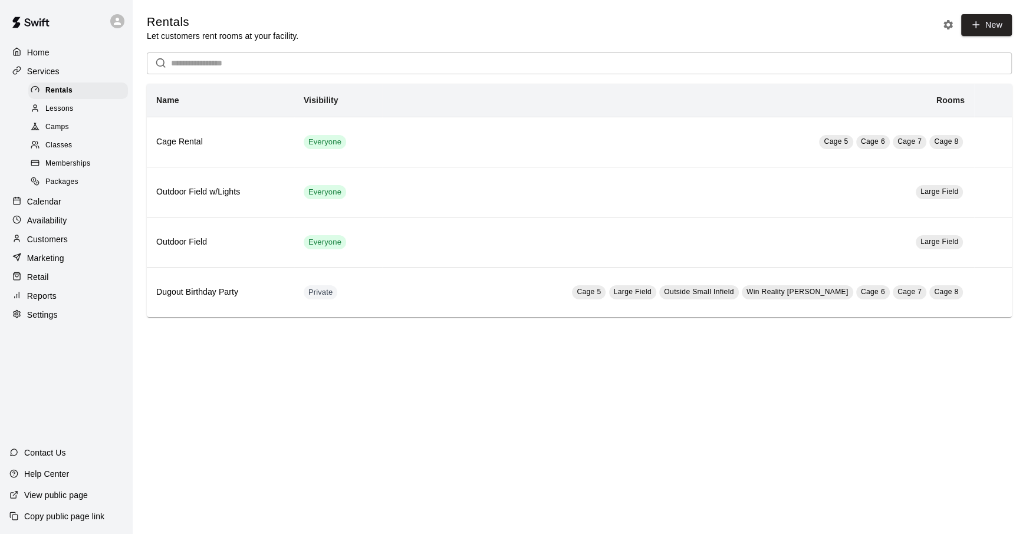 This screenshot has width=1026, height=534. What do you see at coordinates (220, 292) in the screenshot?
I see `h6: Dugout Birthday Party` at bounding box center [220, 292].